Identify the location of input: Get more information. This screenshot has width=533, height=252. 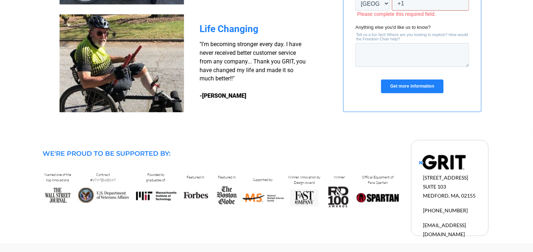
(57, 188).